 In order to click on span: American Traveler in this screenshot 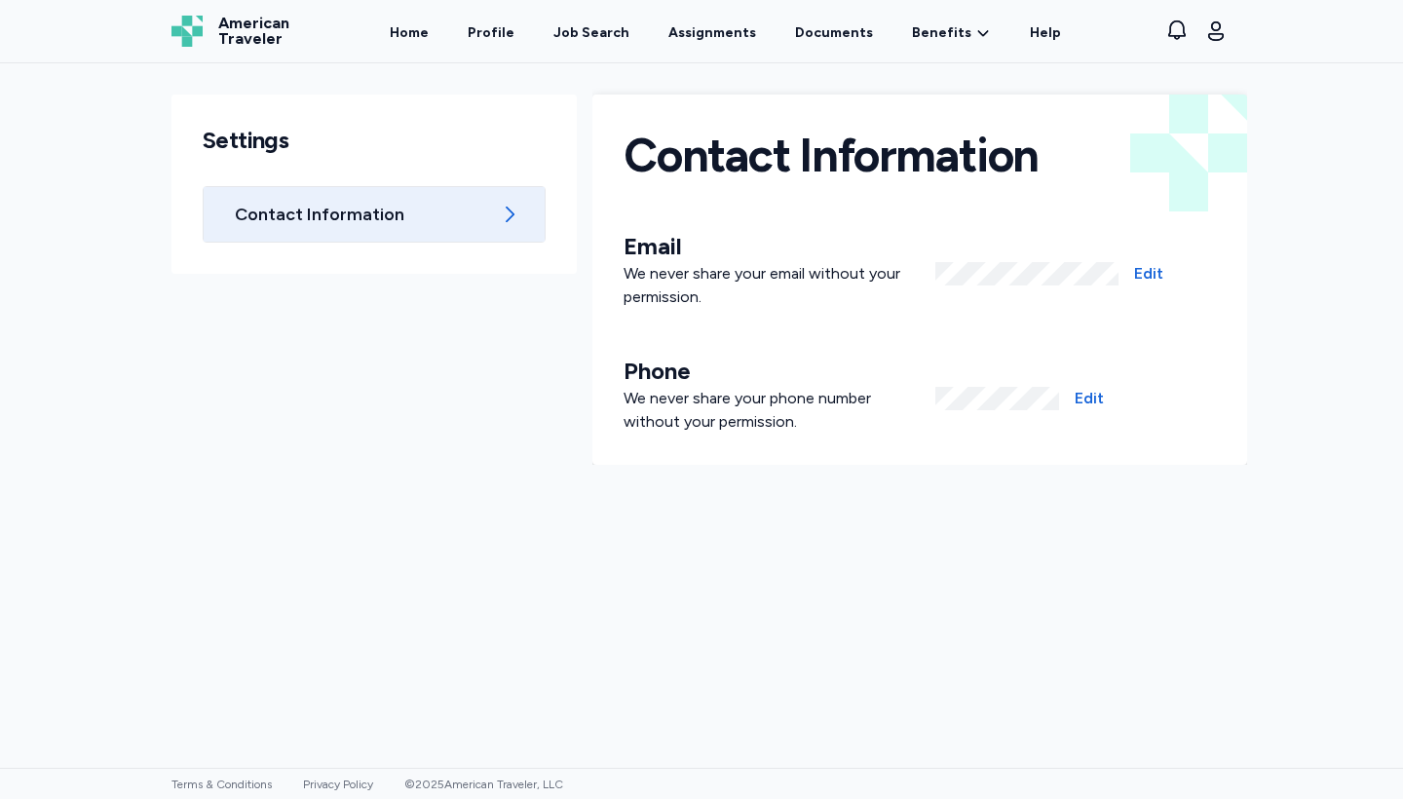, I will do `click(253, 31)`.